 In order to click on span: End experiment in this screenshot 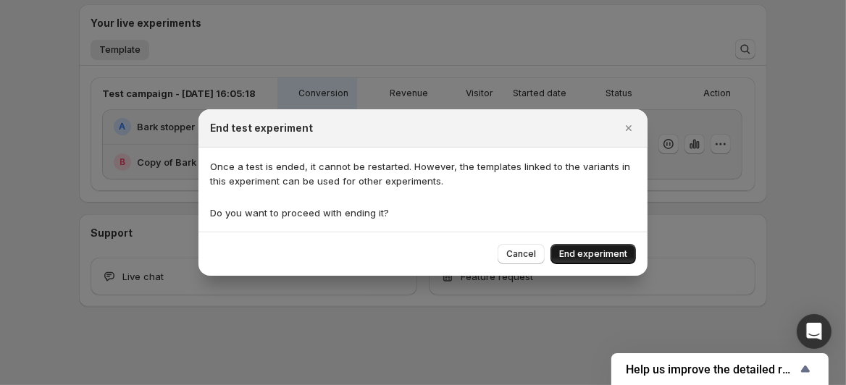, I will do `click(593, 254)`.